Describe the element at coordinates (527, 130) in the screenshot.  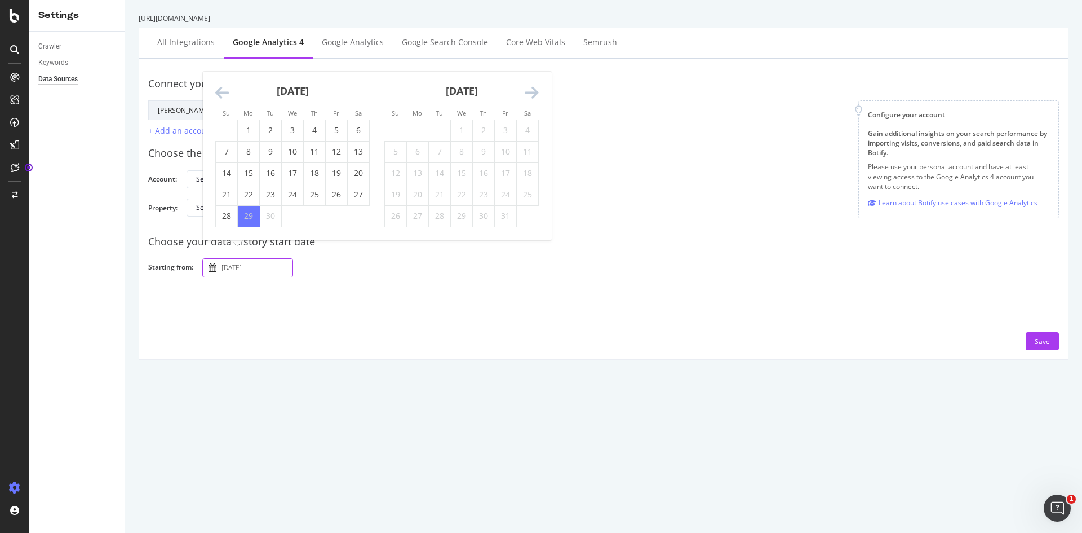
I see `td: Not available. Saturday, October 4, 2025` at that location.